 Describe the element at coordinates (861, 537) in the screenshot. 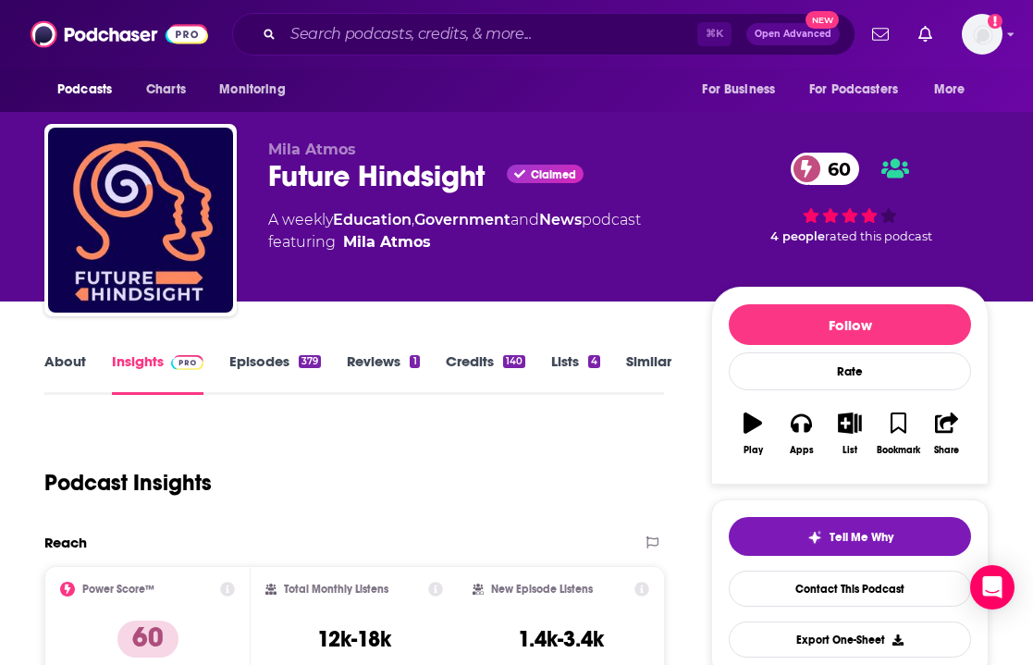

I see `span: Tell Me Why` at that location.